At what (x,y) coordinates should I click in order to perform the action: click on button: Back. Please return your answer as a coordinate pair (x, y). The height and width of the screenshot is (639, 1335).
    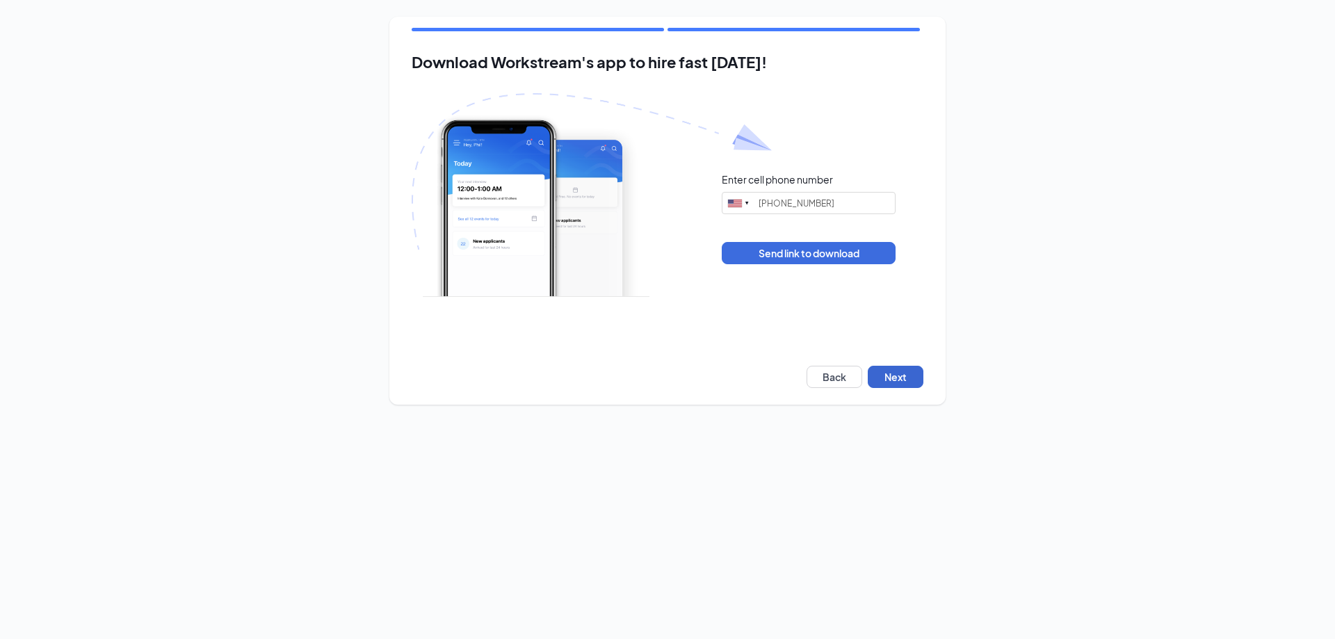
    Looking at the image, I should click on (835, 377).